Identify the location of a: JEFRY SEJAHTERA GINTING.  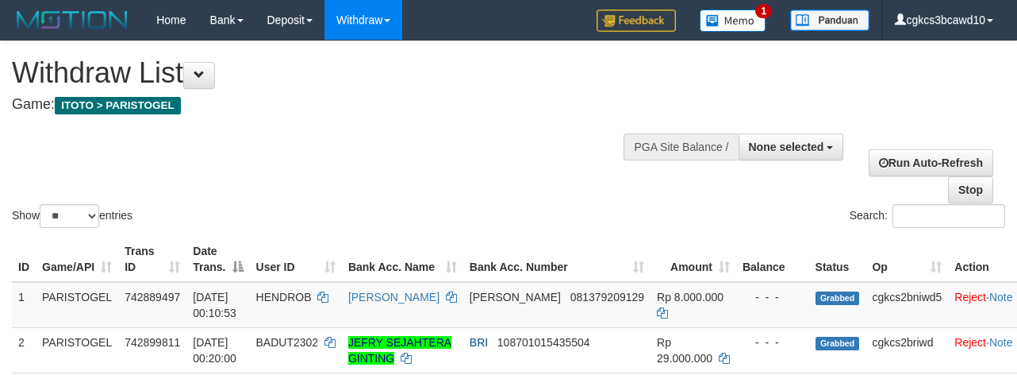
(400, 350).